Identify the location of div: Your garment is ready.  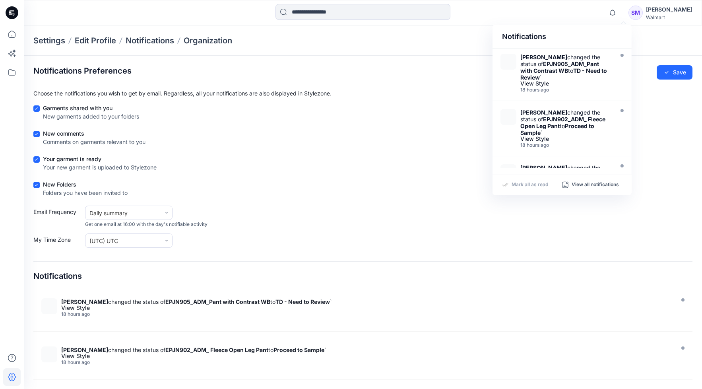
(100, 159).